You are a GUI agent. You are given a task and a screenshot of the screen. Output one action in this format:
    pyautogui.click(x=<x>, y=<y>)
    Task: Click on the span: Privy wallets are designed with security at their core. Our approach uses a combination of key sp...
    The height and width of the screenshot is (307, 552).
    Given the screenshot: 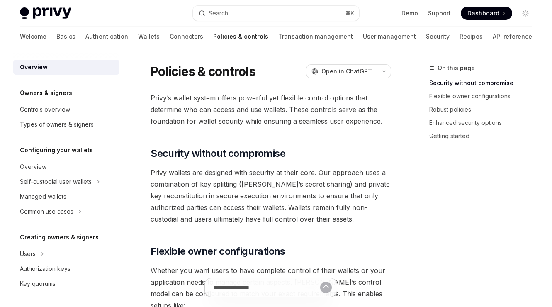 What is the action you would take?
    pyautogui.click(x=271, y=196)
    